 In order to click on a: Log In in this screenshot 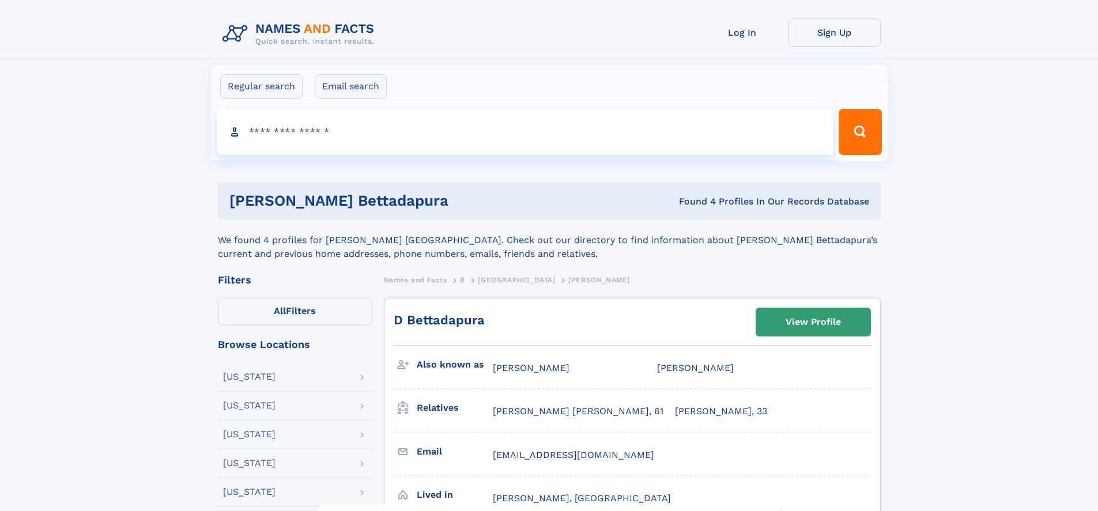, I will do `click(742, 32)`.